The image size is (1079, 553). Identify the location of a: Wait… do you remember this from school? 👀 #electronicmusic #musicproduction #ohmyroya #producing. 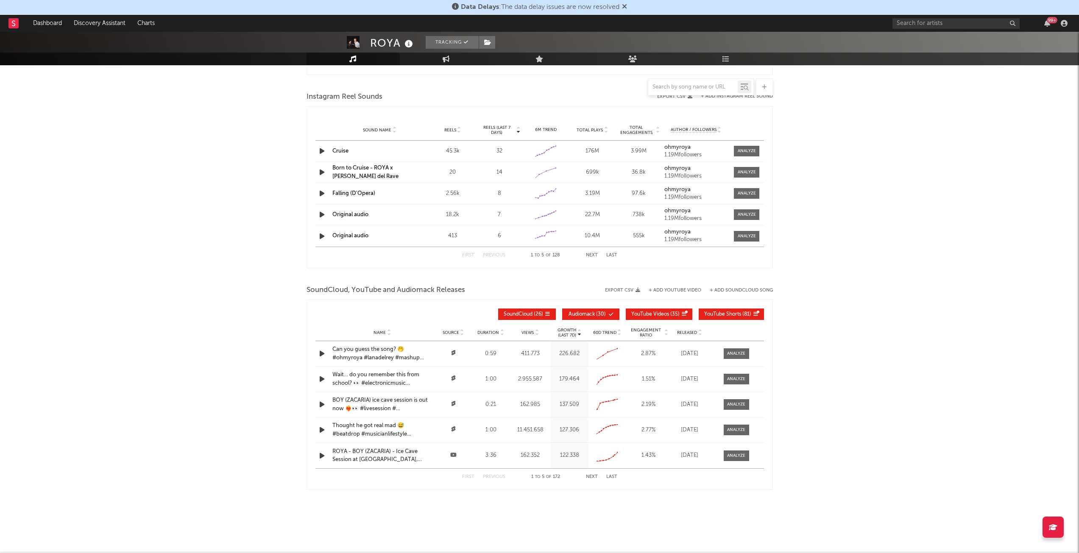
(382, 379).